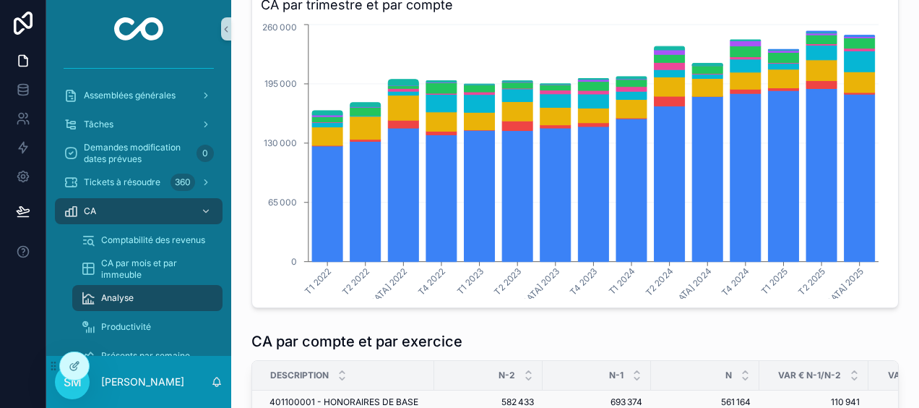 This screenshot has height=408, width=919. I want to click on span: 582 433, so click(488, 402).